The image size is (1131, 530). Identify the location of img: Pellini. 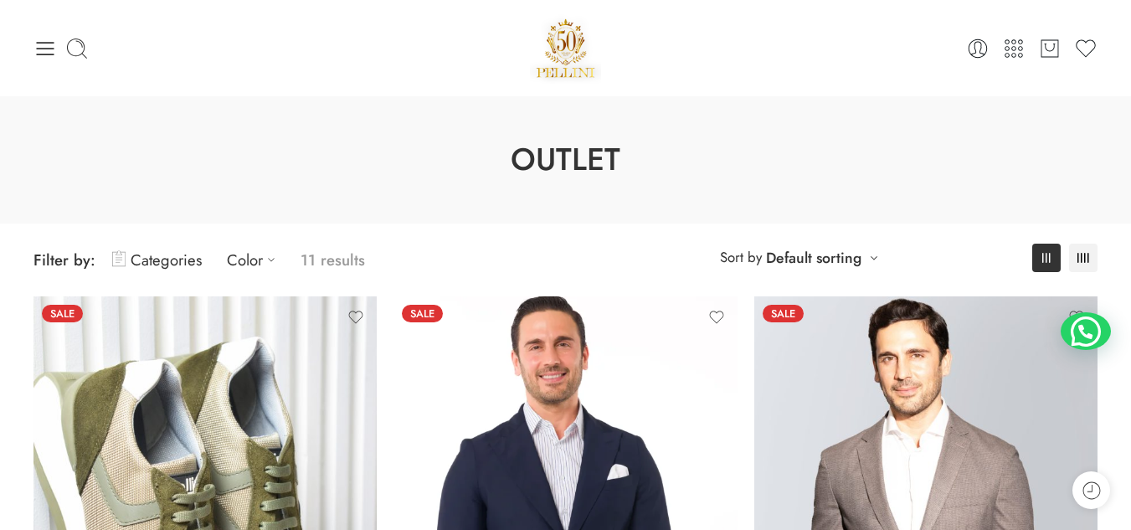
(566, 48).